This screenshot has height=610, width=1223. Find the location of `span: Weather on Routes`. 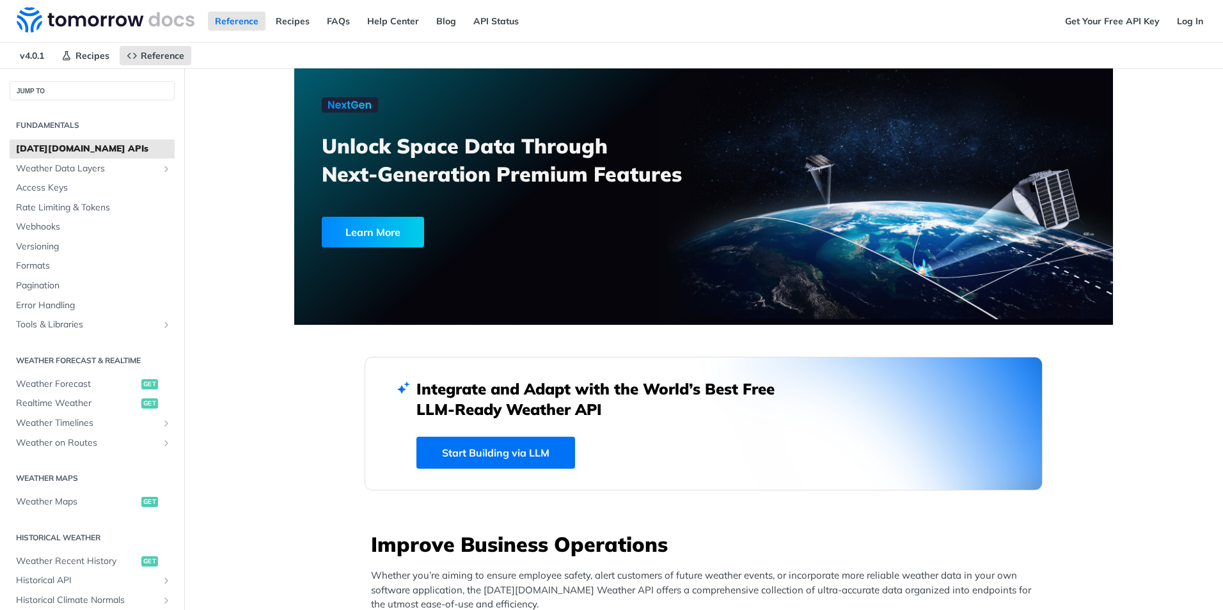

span: Weather on Routes is located at coordinates (87, 443).